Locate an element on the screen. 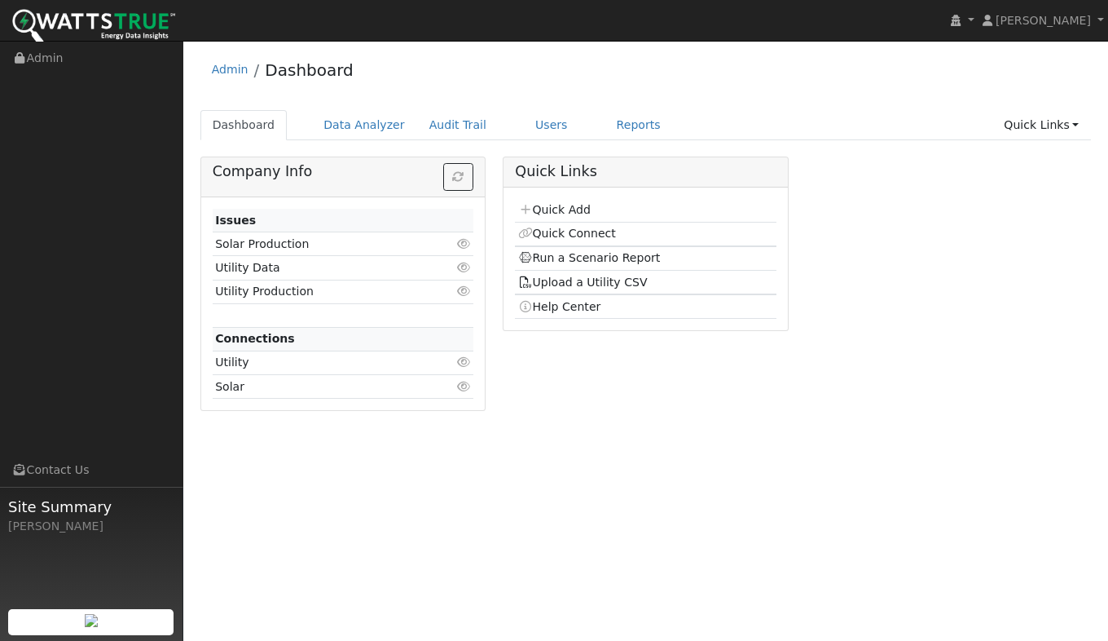 This screenshot has height=641, width=1108. a: Data Analyzer is located at coordinates (364, 125).